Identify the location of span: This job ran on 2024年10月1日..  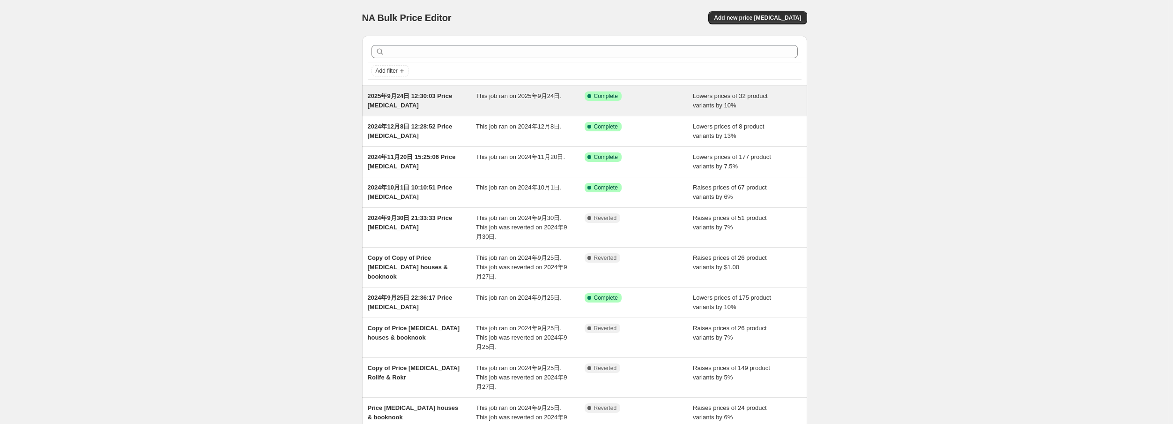
(519, 187).